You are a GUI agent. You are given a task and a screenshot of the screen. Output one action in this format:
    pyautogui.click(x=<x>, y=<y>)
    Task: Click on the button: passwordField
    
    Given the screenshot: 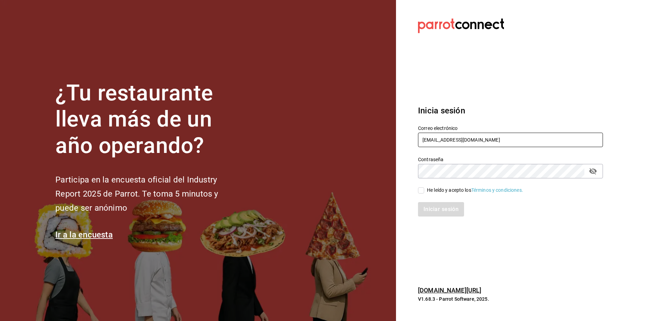 What is the action you would take?
    pyautogui.click(x=593, y=171)
    